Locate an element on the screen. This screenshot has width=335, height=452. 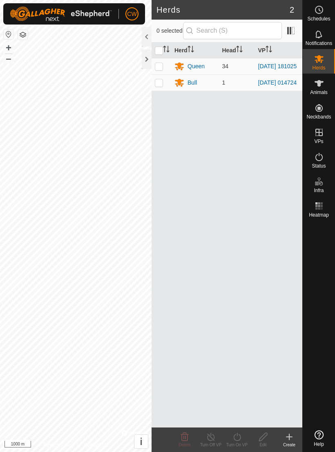
div: Queen is located at coordinates (196, 66).